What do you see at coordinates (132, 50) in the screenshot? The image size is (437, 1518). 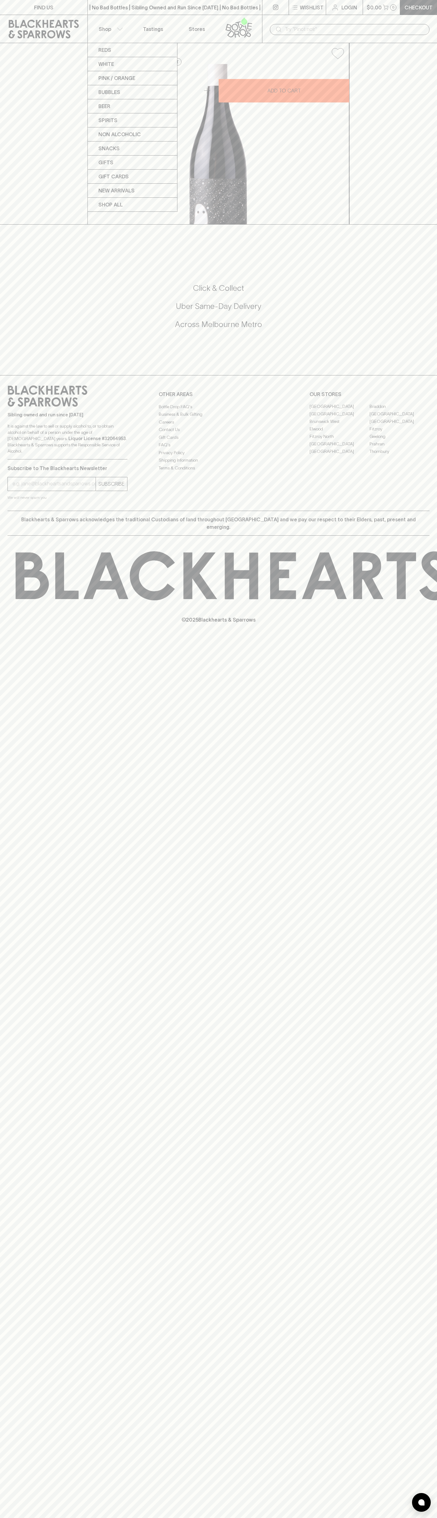 I see `a: Reds` at bounding box center [132, 50].